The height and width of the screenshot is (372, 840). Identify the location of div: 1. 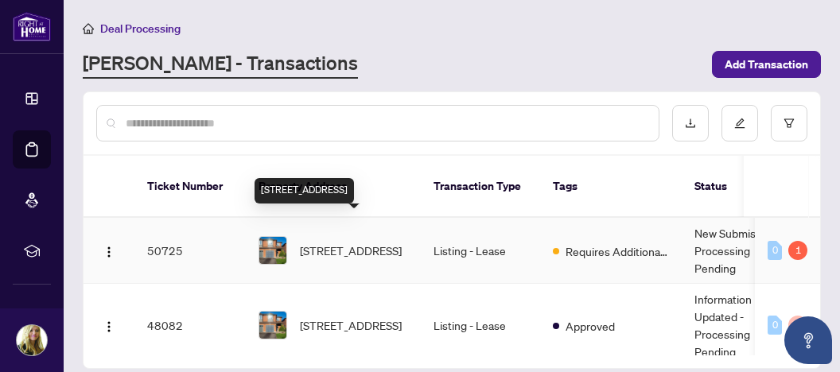
(798, 251).